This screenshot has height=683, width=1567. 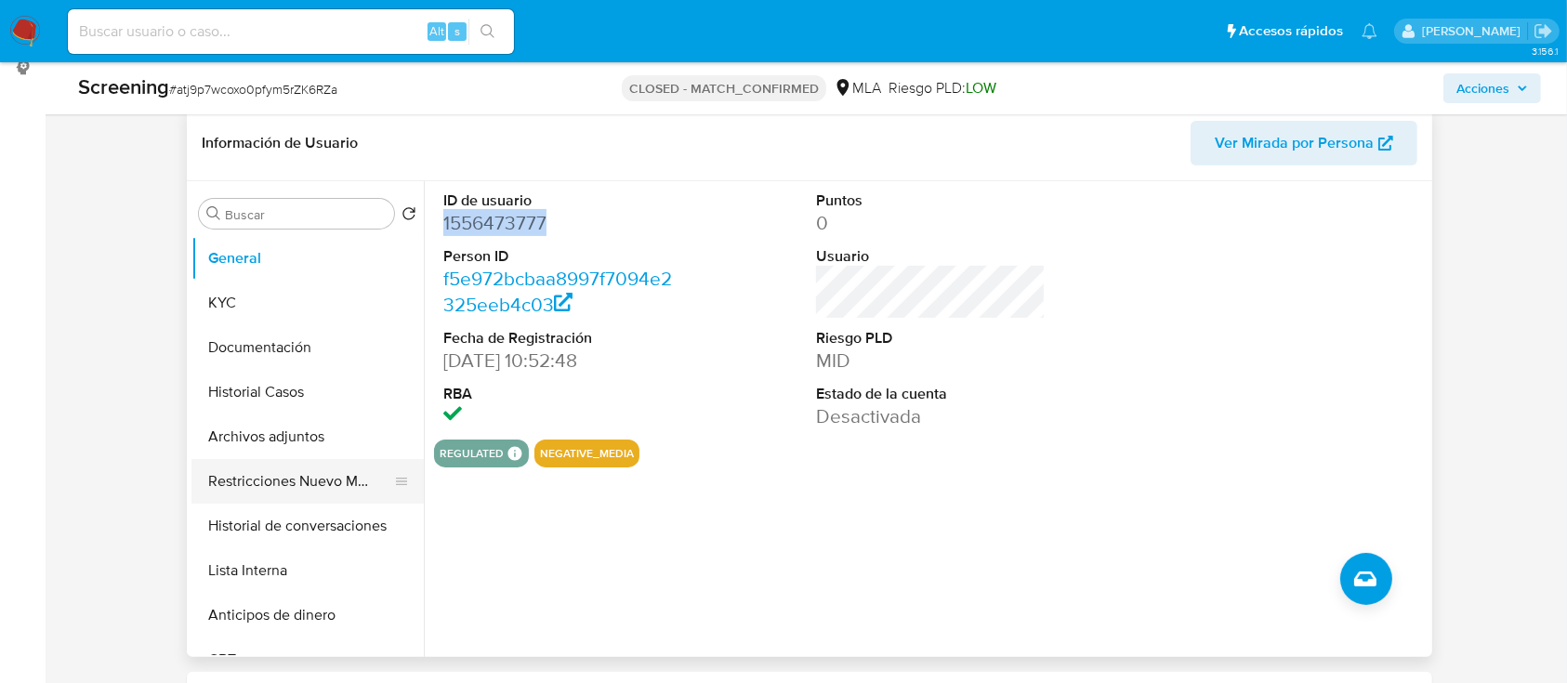 I want to click on span: s, so click(x=457, y=31).